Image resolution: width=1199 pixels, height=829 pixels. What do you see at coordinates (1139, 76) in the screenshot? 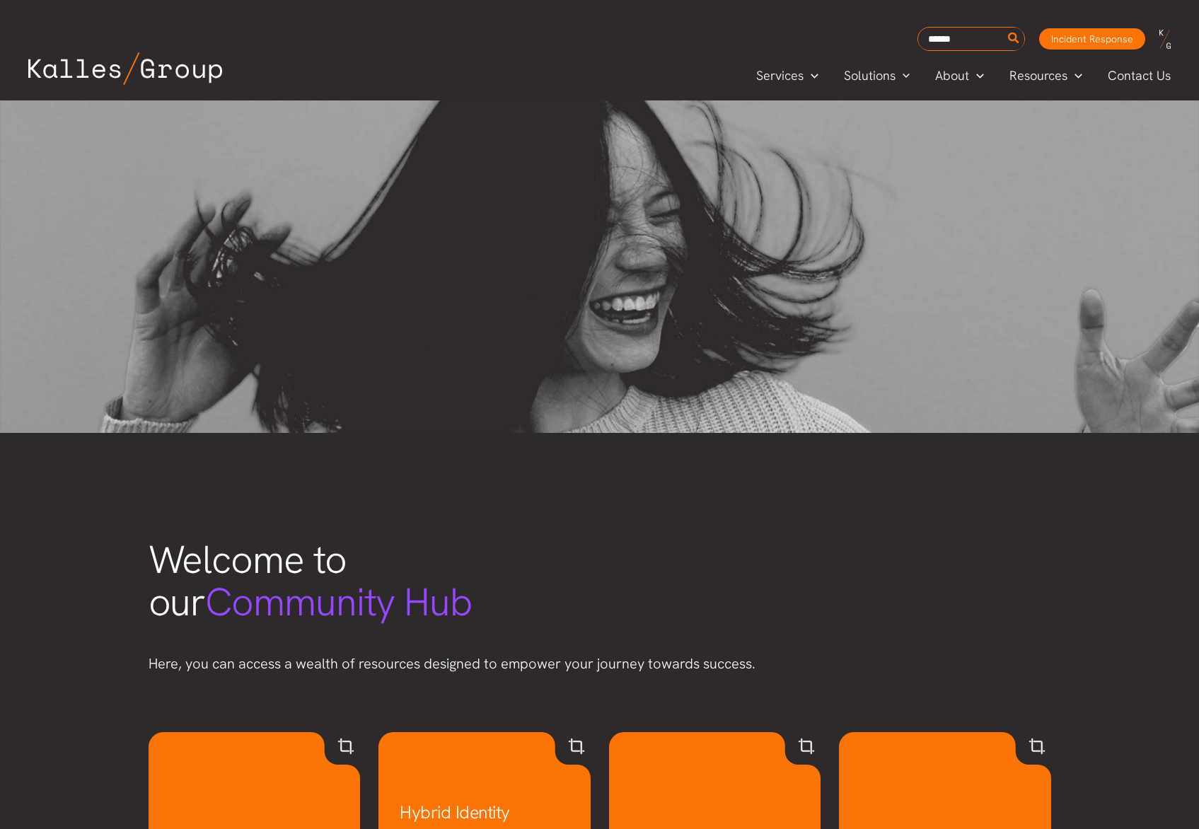
I see `span: Contact Us` at bounding box center [1139, 76].